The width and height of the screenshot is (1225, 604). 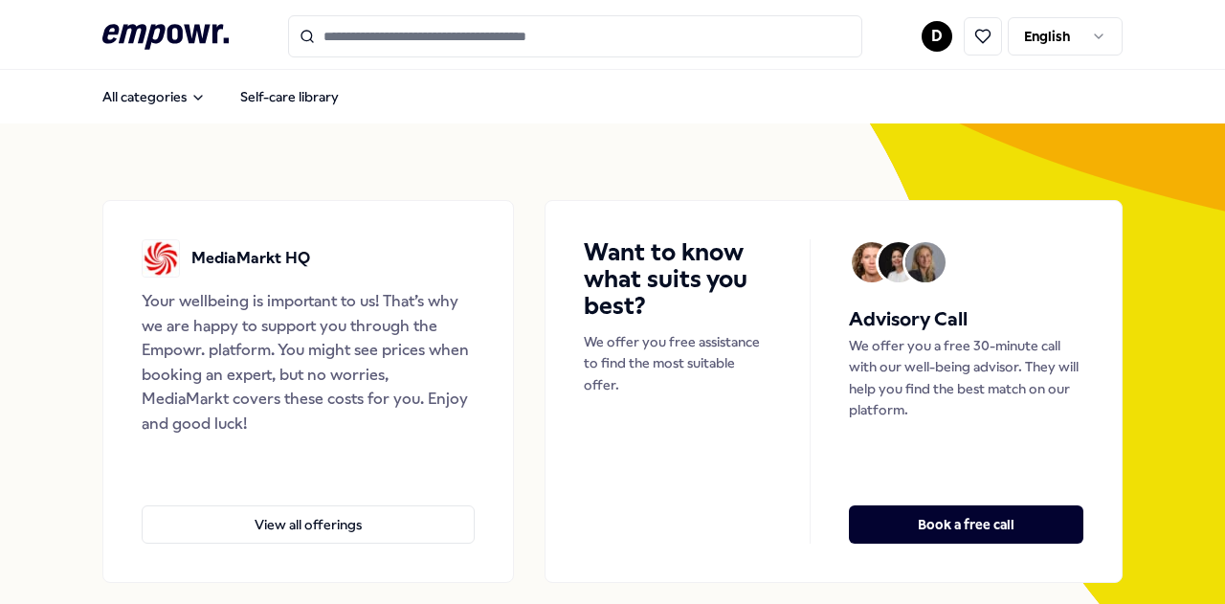 I want to click on a: Self-care library, so click(x=289, y=97).